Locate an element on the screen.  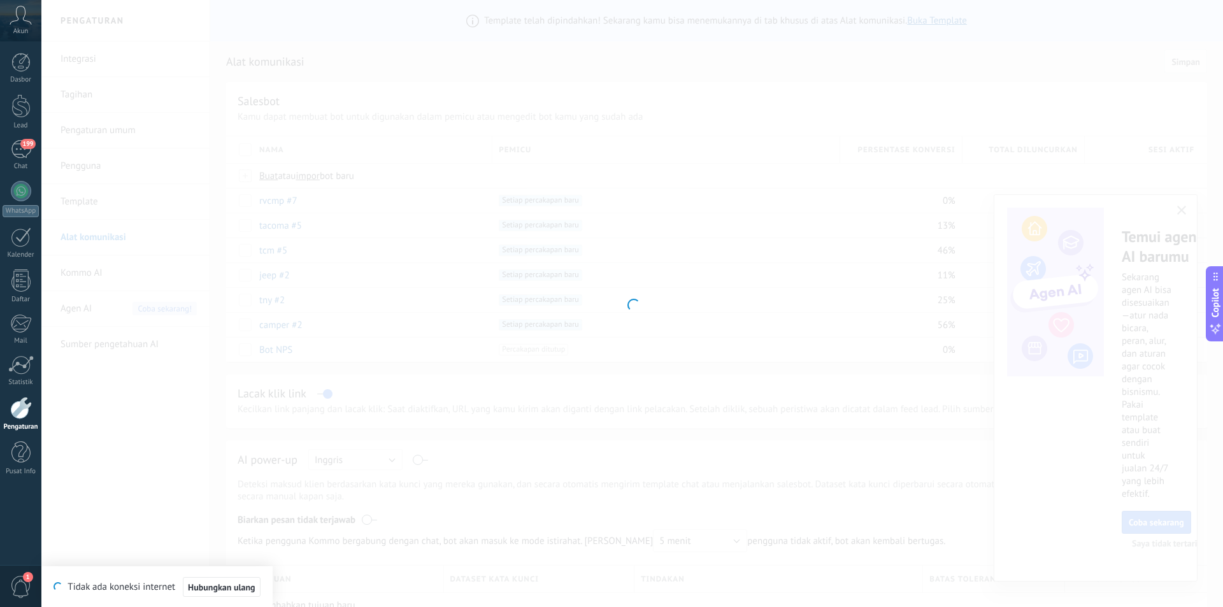
span: 199 is located at coordinates (27, 144).